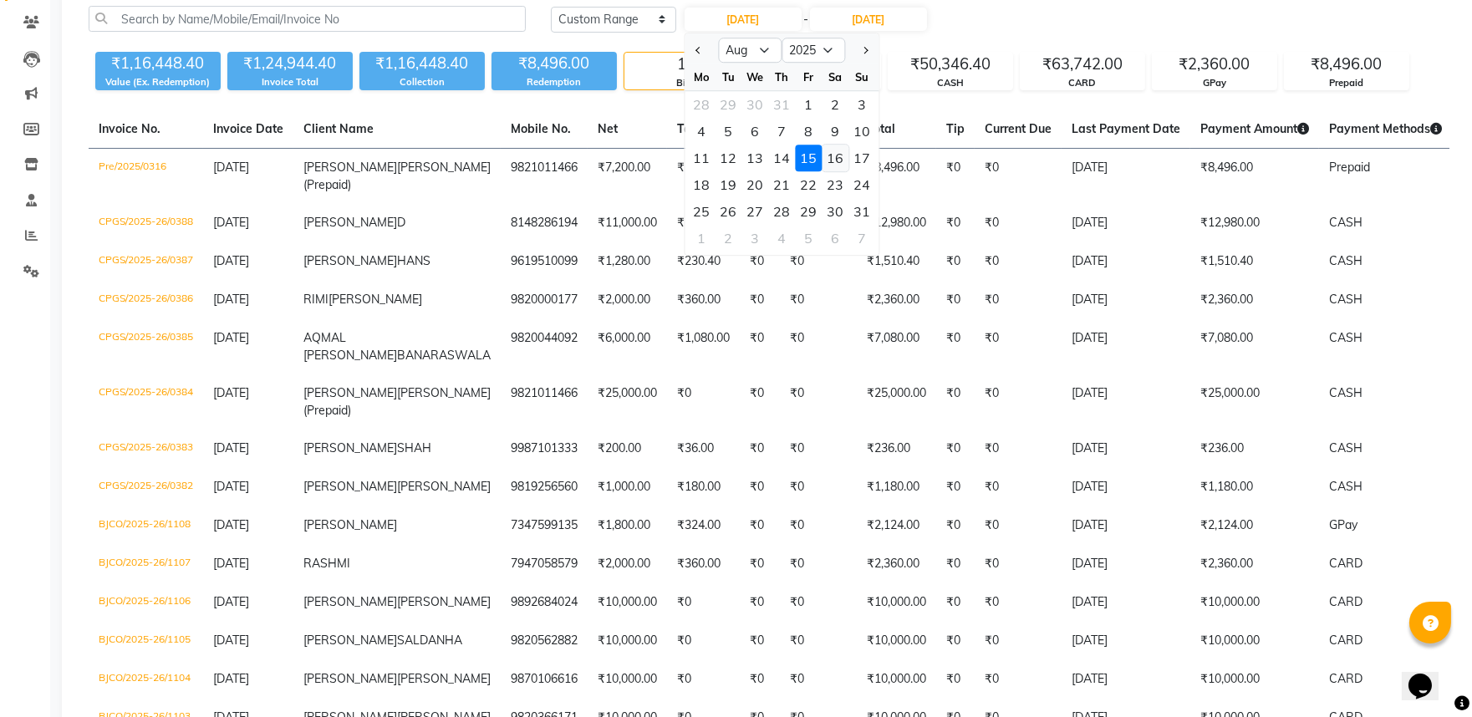  Describe the element at coordinates (686, 83) in the screenshot. I see `div: Bills` at that location.